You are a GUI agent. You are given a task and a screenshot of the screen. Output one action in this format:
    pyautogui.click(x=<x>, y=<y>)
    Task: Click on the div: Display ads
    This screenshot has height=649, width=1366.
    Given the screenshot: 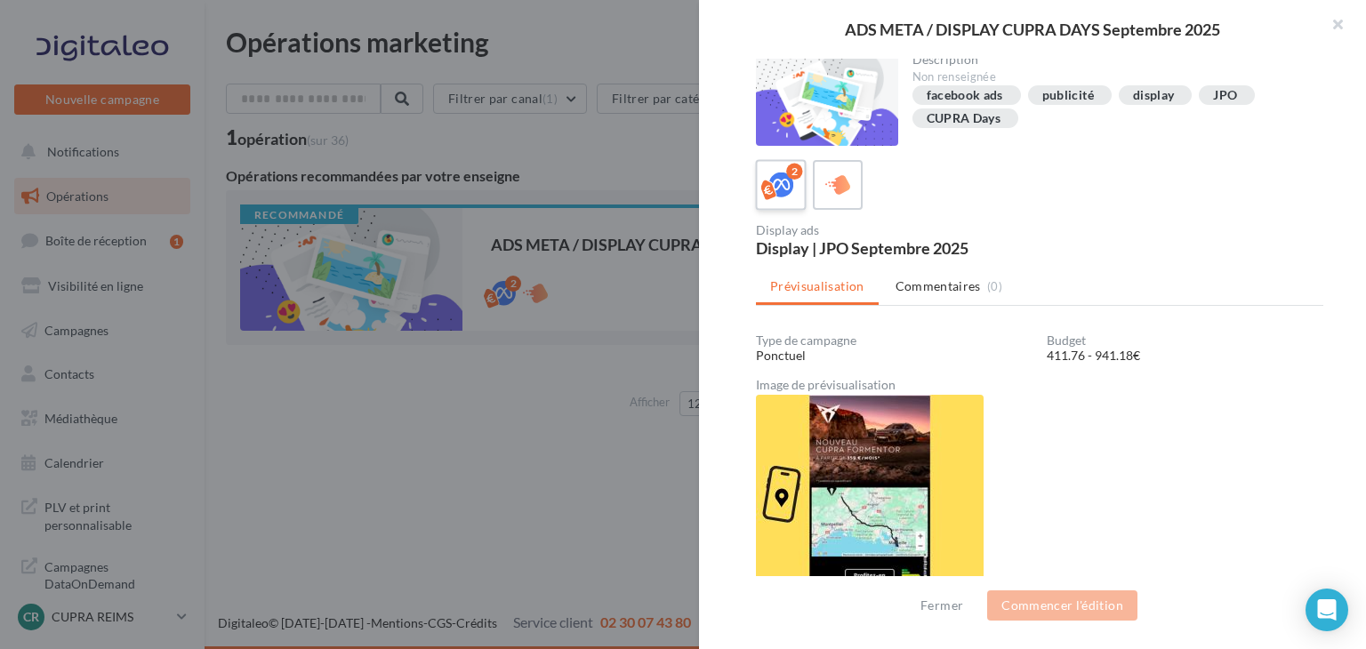 What is the action you would take?
    pyautogui.click(x=894, y=230)
    